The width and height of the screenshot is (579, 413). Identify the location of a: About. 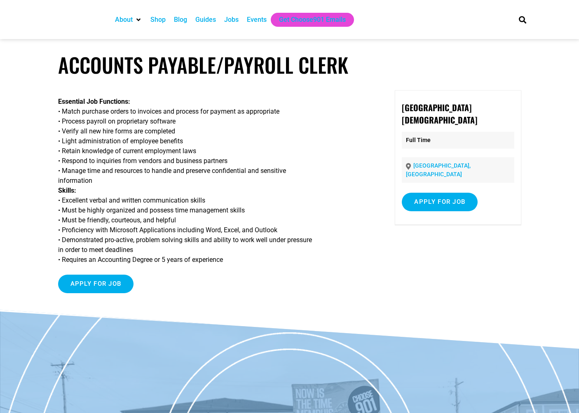
(124, 20).